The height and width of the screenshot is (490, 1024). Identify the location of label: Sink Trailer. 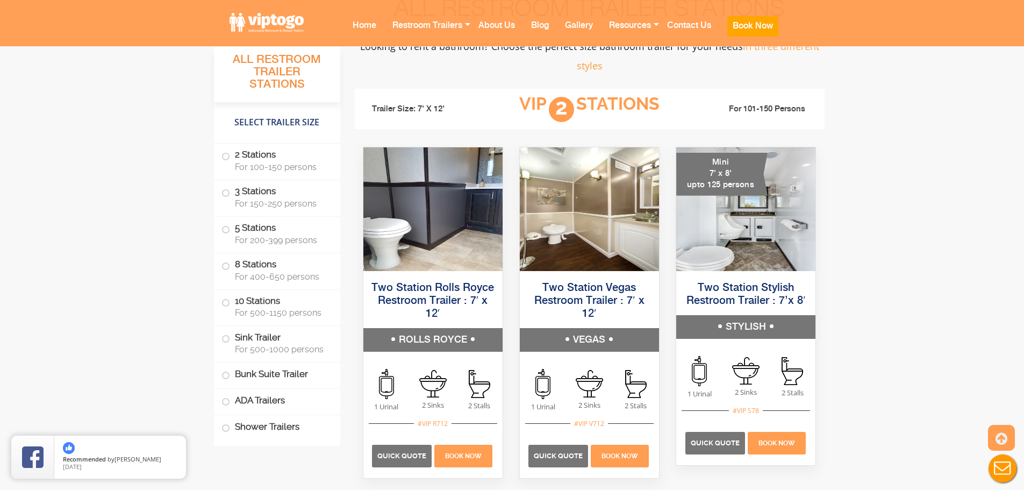
(277, 343).